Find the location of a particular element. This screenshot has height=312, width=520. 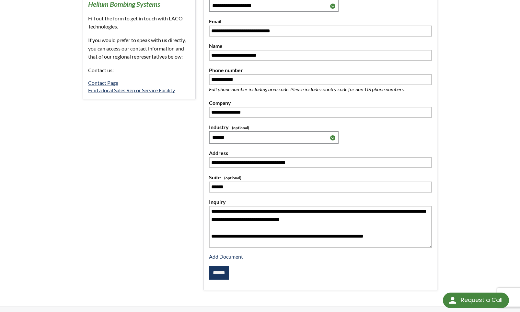

p: Full phone number including area code. Please include country code for non-US phone numbers. is located at coordinates (318, 89).